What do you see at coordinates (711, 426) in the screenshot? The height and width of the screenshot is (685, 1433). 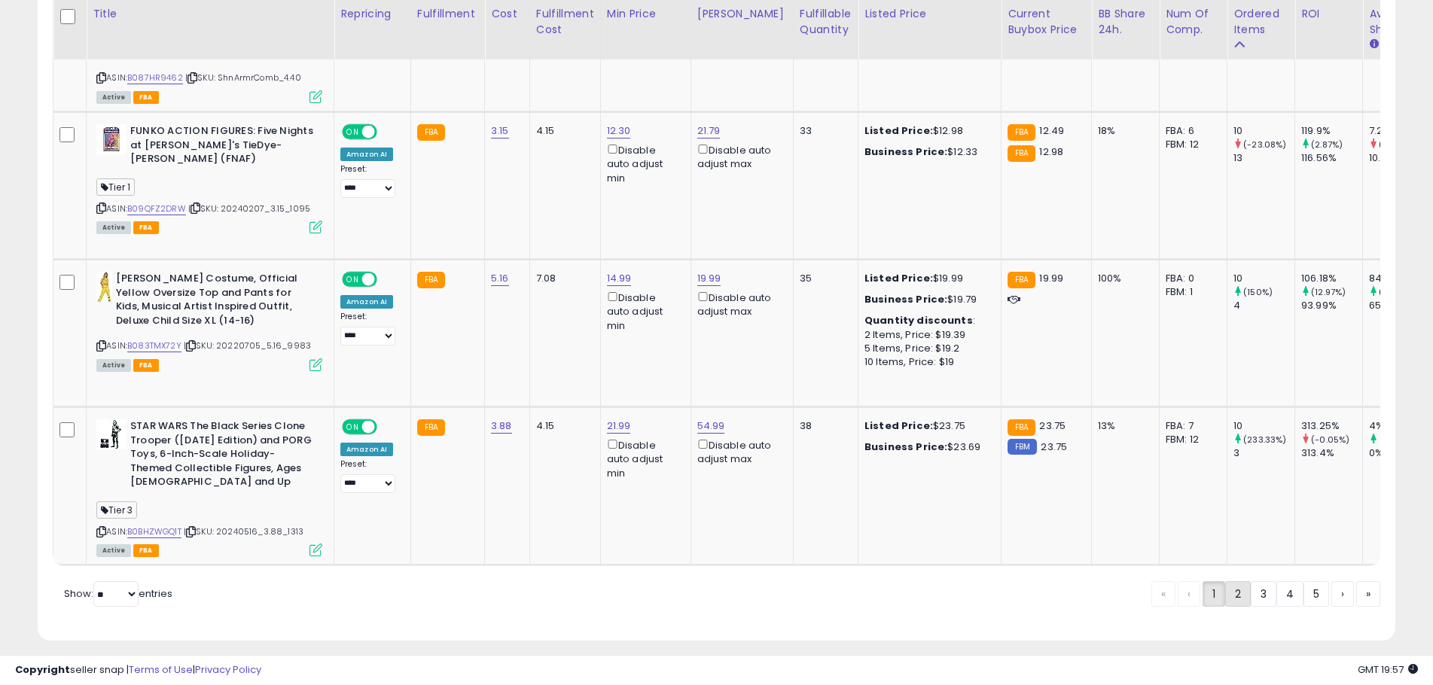 I see `a: 54.99` at bounding box center [711, 426].